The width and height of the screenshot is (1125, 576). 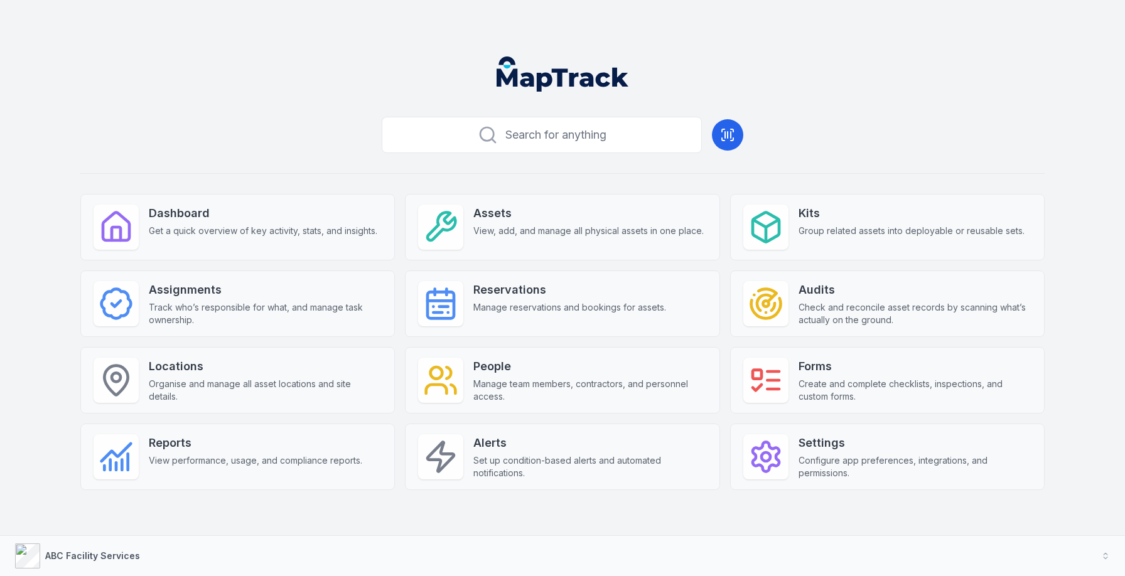 I want to click on span: Group related assets into deployable or reusable sets., so click(x=912, y=231).